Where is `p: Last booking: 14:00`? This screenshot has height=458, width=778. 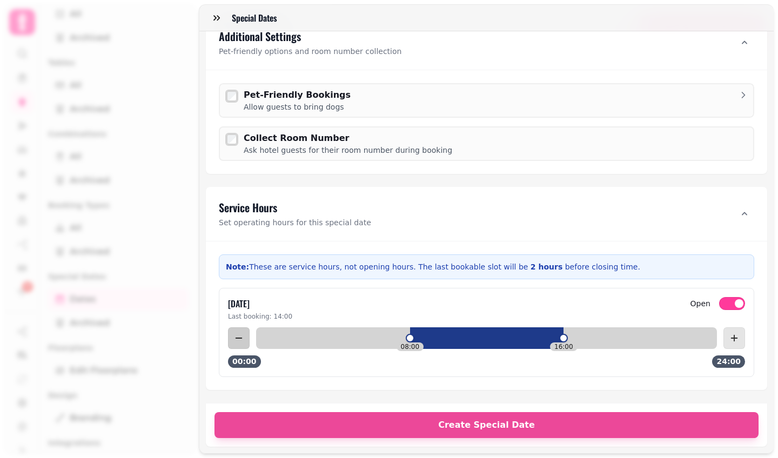
p: Last booking: 14:00 is located at coordinates (260, 317).